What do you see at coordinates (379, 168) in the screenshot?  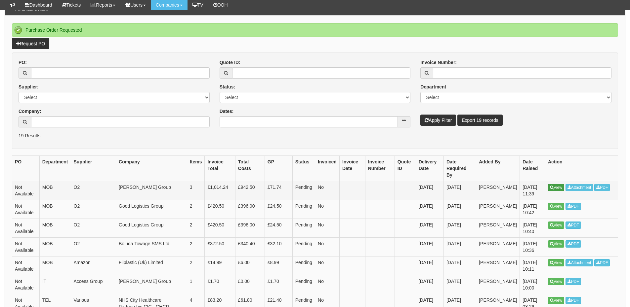 I see `th: Invoice Number` at bounding box center [379, 168].